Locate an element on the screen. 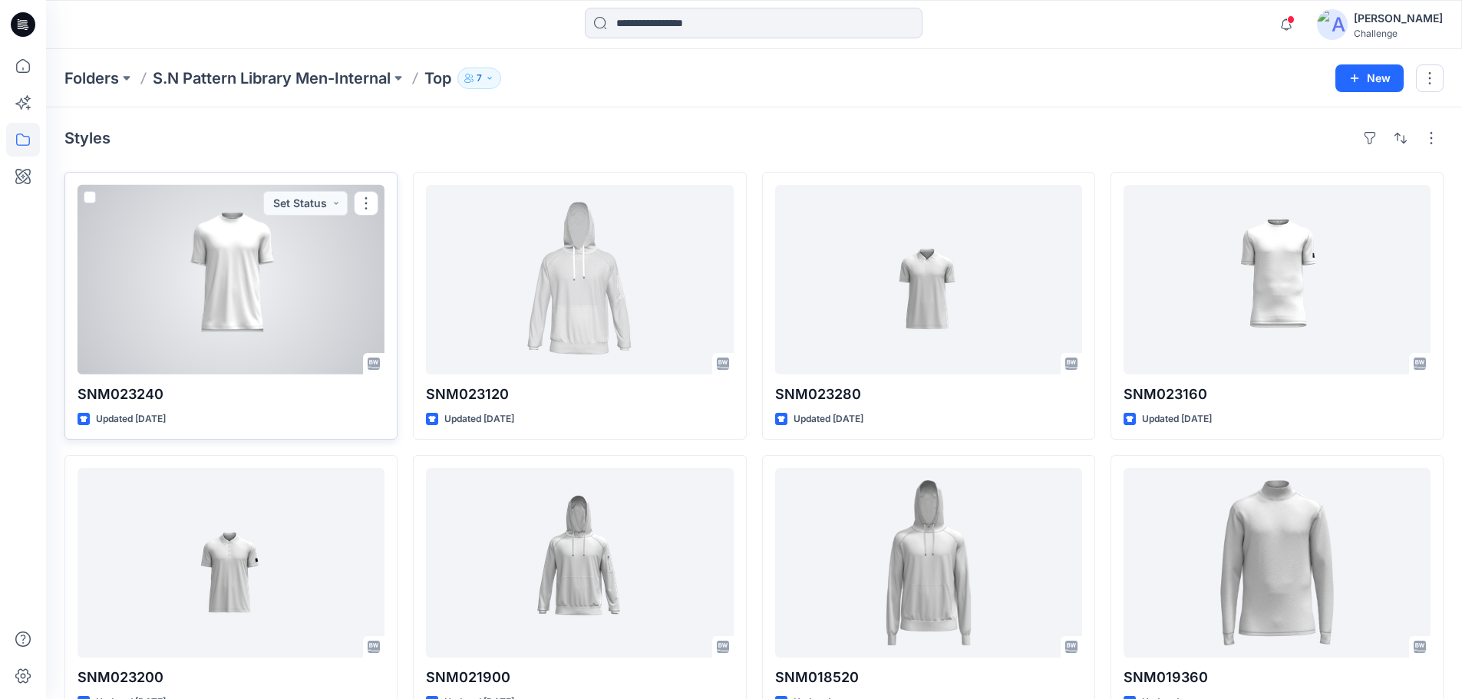  button: 7 is located at coordinates (479, 78).